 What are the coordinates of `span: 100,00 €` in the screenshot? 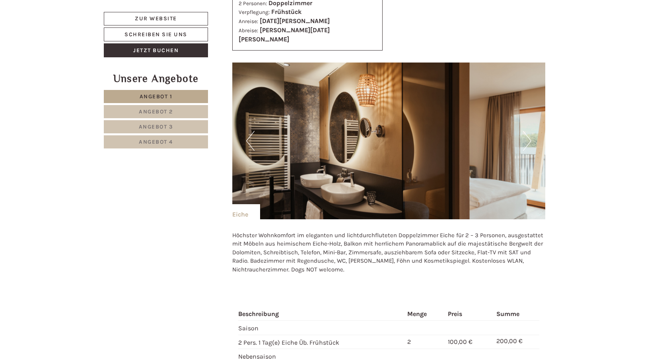 It's located at (460, 341).